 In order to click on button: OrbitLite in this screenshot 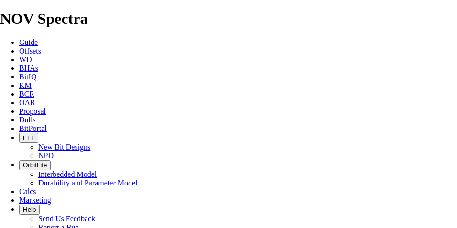, I will do `click(35, 165)`.